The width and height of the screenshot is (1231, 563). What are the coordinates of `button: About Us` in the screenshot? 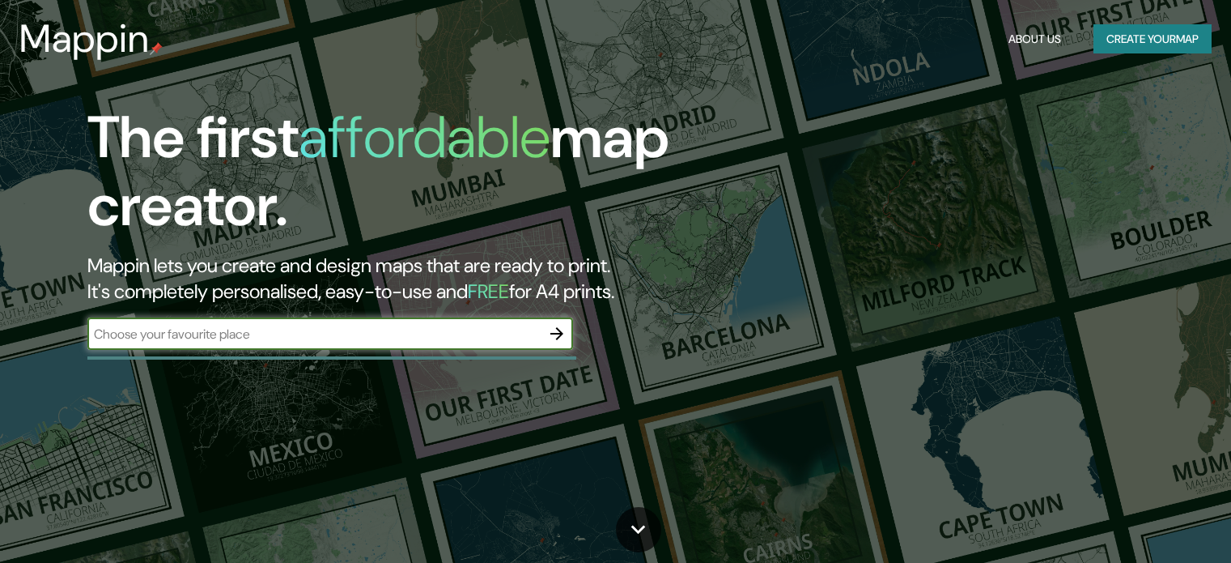 It's located at (1034, 39).